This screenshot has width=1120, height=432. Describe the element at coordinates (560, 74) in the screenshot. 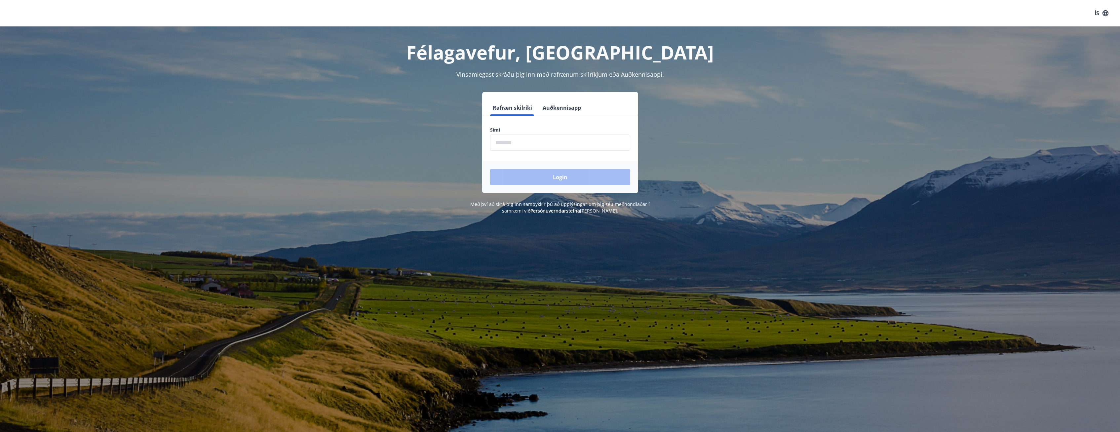

I see `span: Vinsamlegast skráðu þig inn með rafrænum skilríkjum eða Auðkennisappi.` at that location.